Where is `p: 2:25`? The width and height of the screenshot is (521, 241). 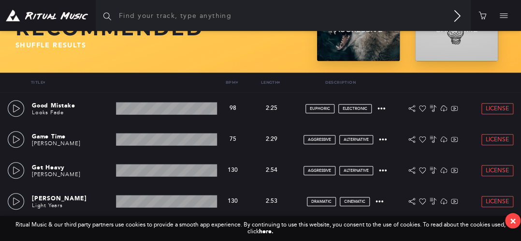
p: 2:25 is located at coordinates (272, 108).